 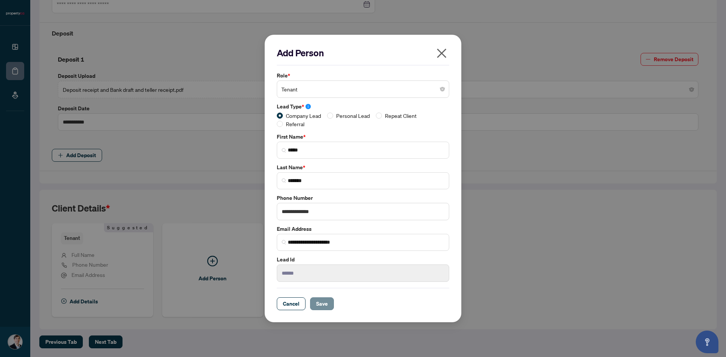 I want to click on label: First Name, so click(x=363, y=137).